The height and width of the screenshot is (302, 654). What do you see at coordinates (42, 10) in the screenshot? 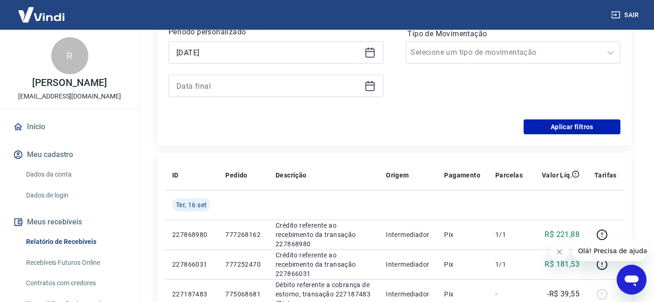
I see `span: Olá! Precisa de ajuda?` at bounding box center [42, 10].